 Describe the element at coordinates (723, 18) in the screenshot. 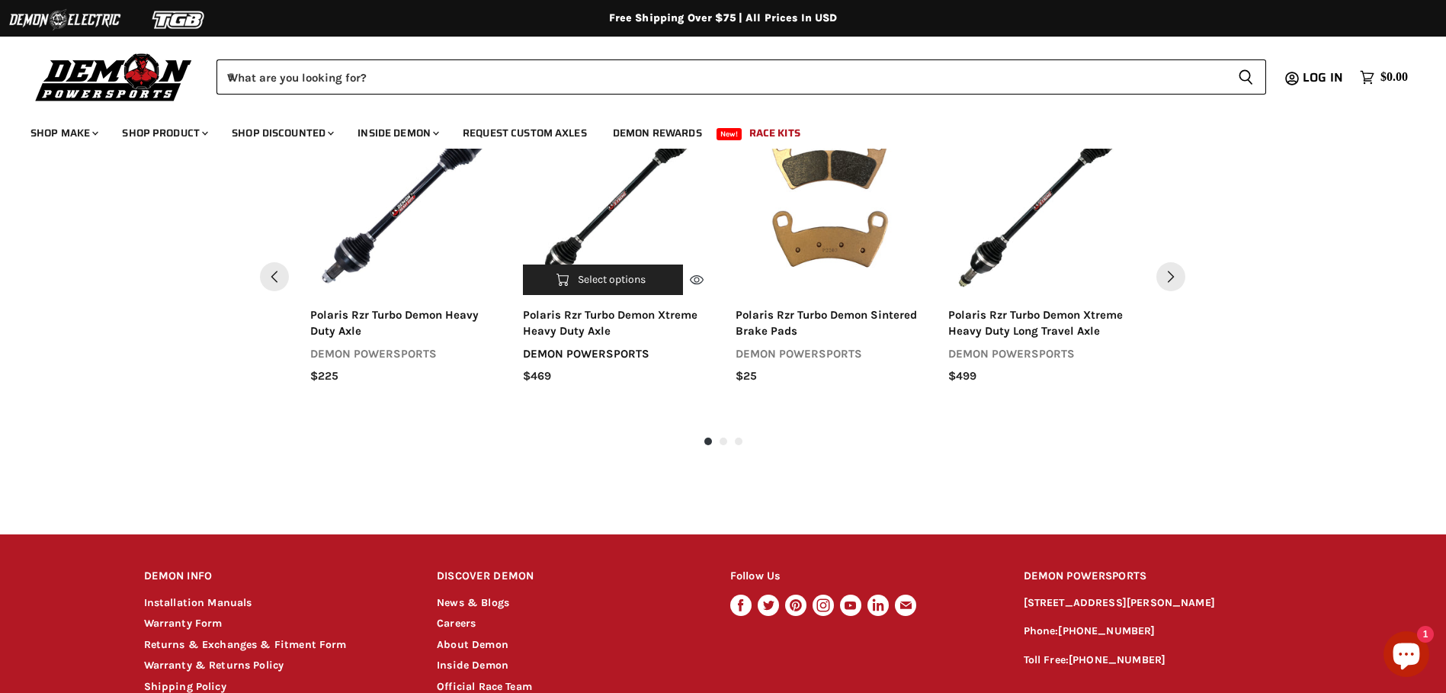

I see `div: Free Shipping Over $75 | All Prices In USD` at that location.